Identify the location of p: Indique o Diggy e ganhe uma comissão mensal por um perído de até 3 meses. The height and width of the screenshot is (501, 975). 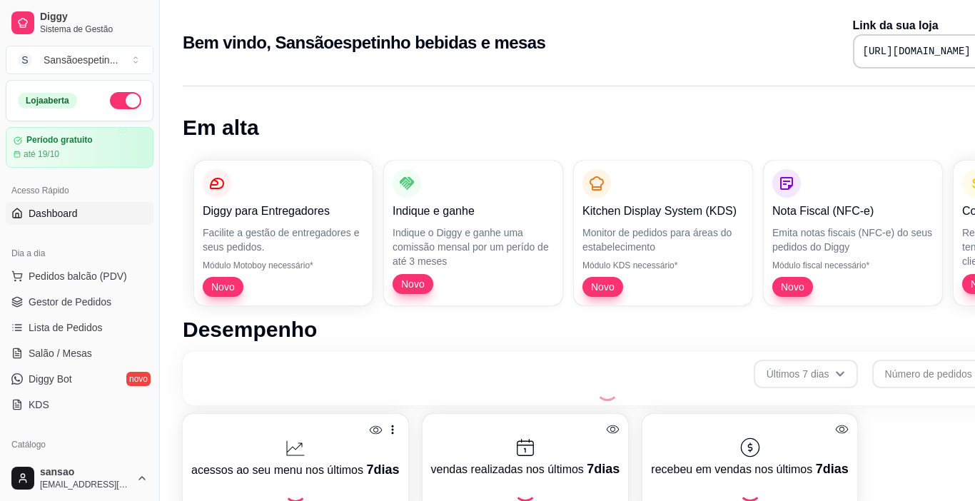
(473, 247).